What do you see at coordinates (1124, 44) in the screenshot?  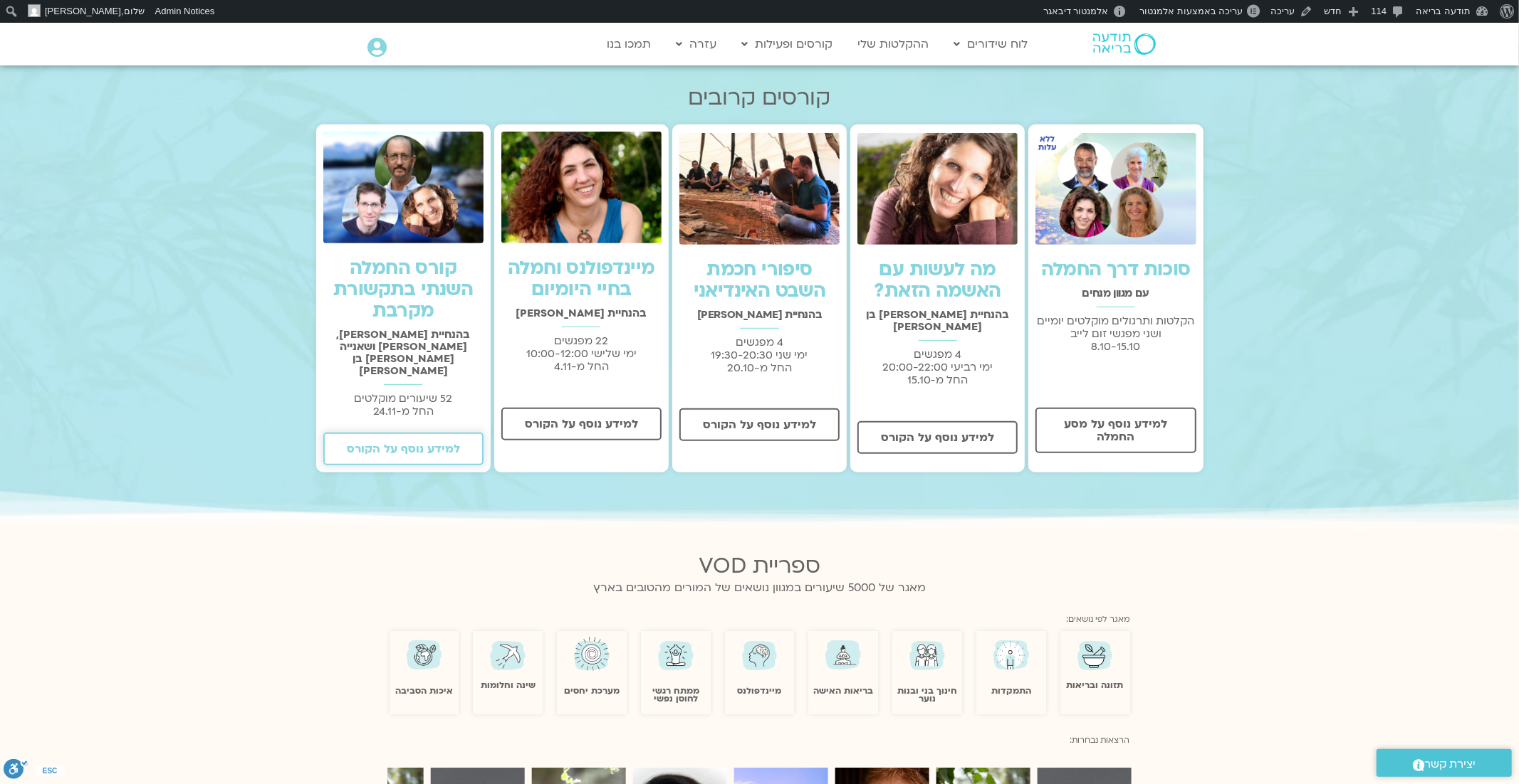 I see `img: תודעה בריאה` at bounding box center [1124, 44].